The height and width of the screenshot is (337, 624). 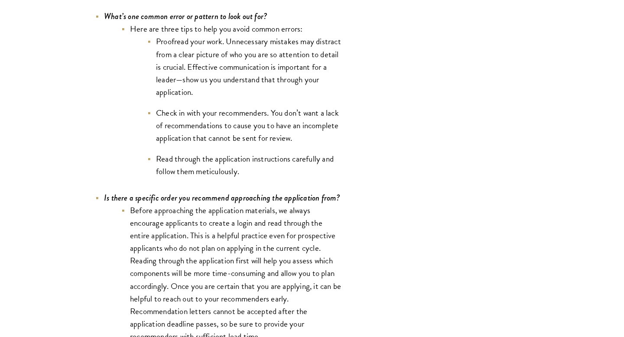 What do you see at coordinates (185, 16) in the screenshot?
I see `i: What’s one common error or pattern to look out for?` at bounding box center [185, 16].